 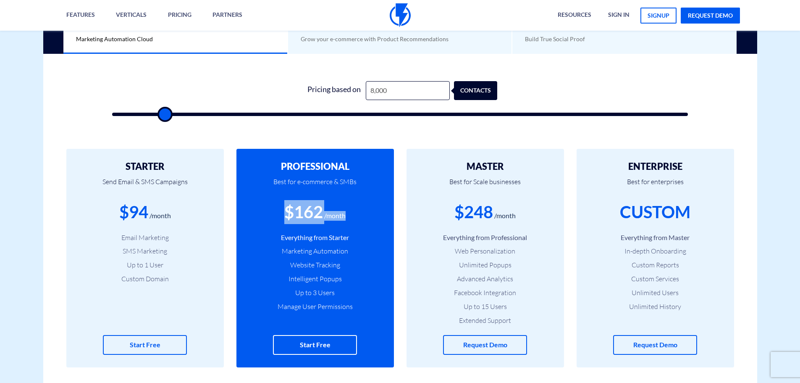 What do you see at coordinates (315, 166) in the screenshot?
I see `h2: PROFESSIONAL` at bounding box center [315, 166].